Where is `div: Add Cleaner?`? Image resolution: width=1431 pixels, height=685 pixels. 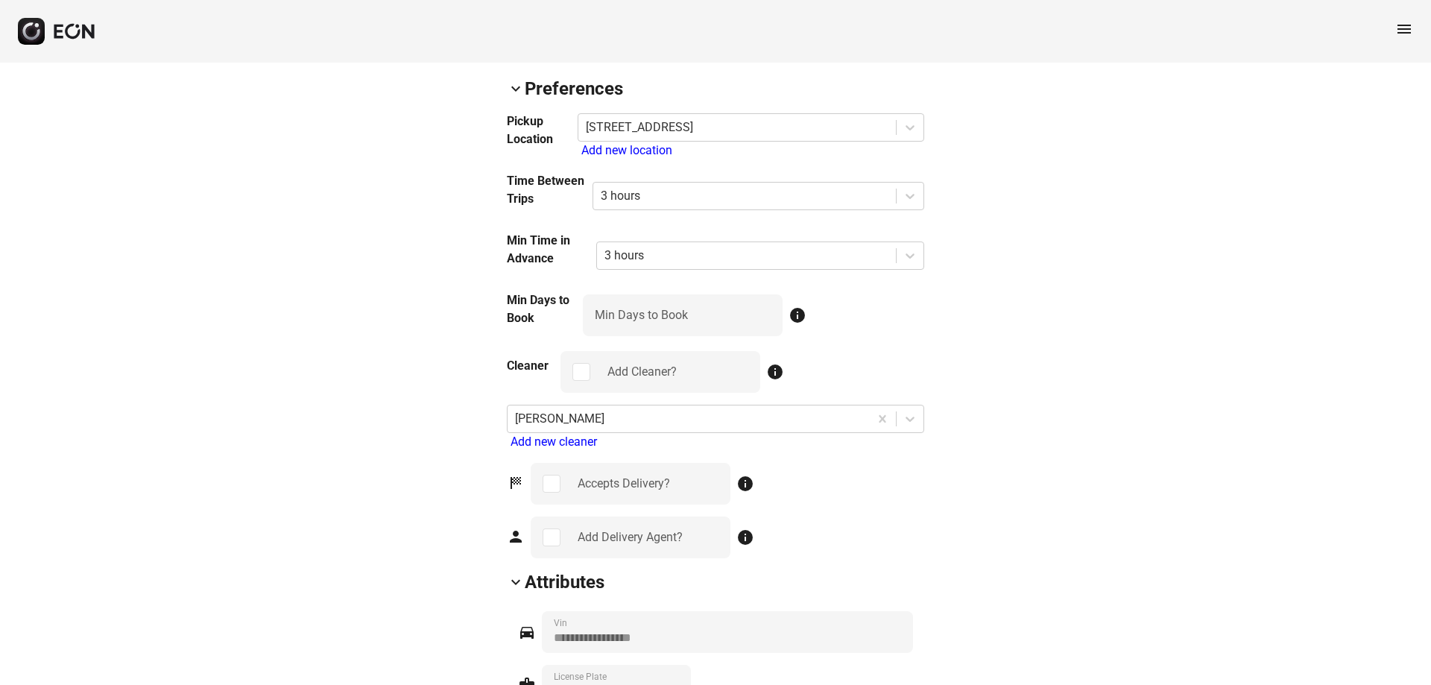 div: Add Cleaner? is located at coordinates (642, 372).